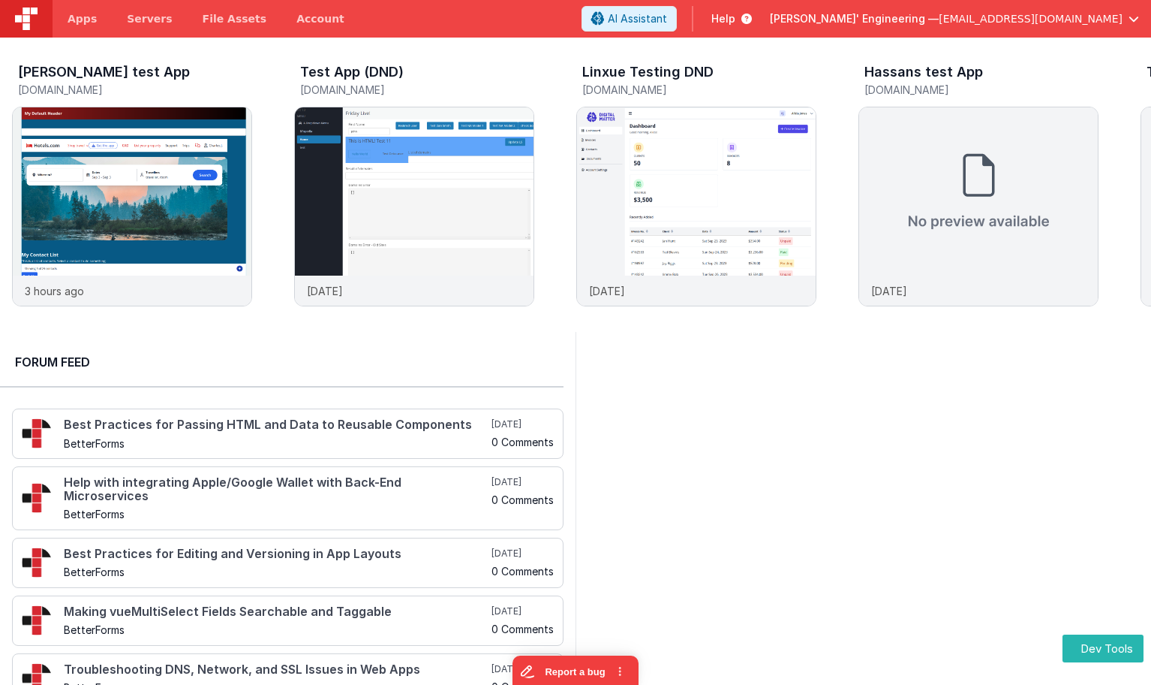 This screenshot has height=685, width=1151. What do you see at coordinates (1103, 648) in the screenshot?
I see `button: Dev Tools` at bounding box center [1103, 648].